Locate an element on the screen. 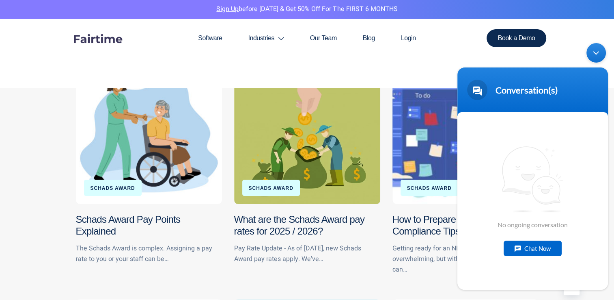  a: Schads Award Pay Points Explained is located at coordinates (128, 225).